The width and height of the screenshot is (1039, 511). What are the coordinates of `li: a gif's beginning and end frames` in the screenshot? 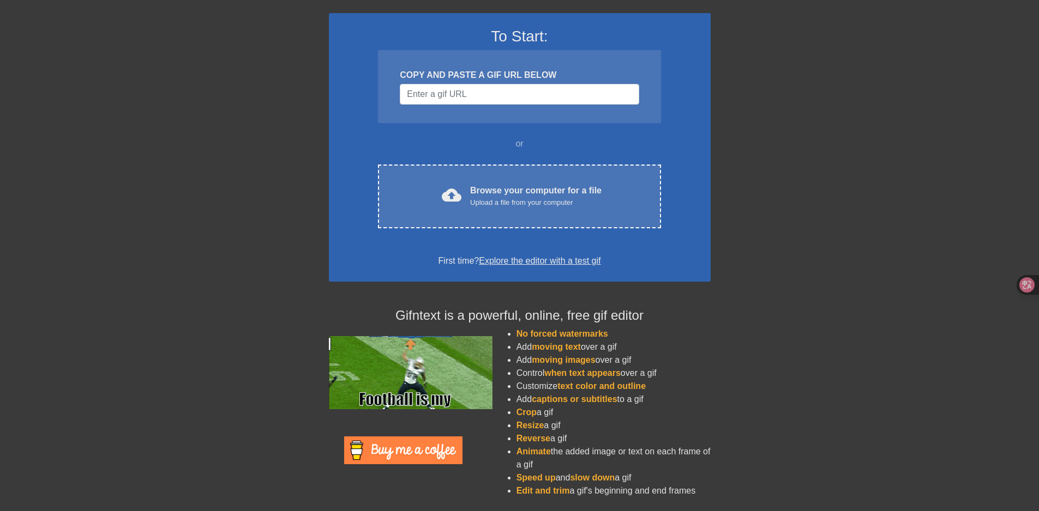 It's located at (613, 491).